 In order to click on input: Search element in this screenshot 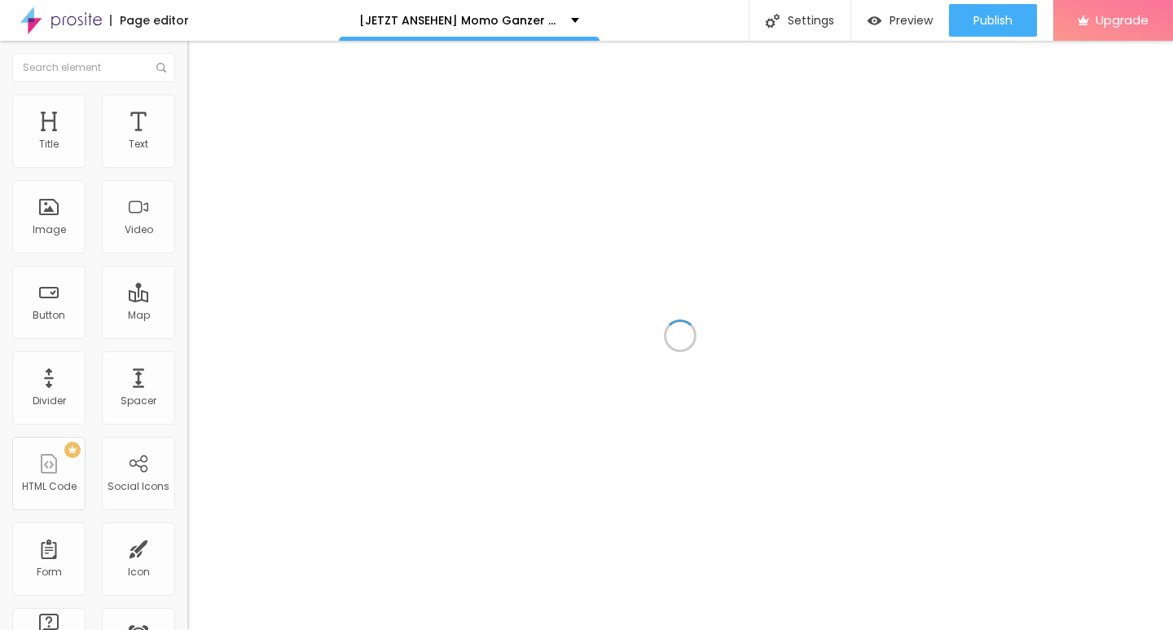, I will do `click(94, 68)`.